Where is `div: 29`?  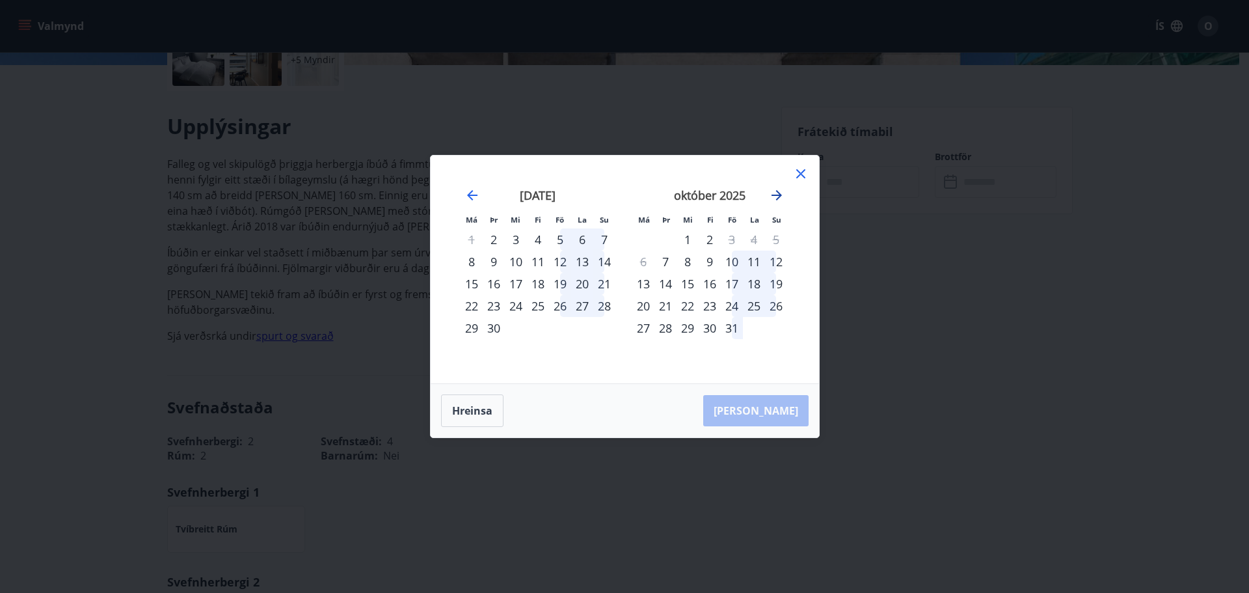
div: 29 is located at coordinates (688, 328).